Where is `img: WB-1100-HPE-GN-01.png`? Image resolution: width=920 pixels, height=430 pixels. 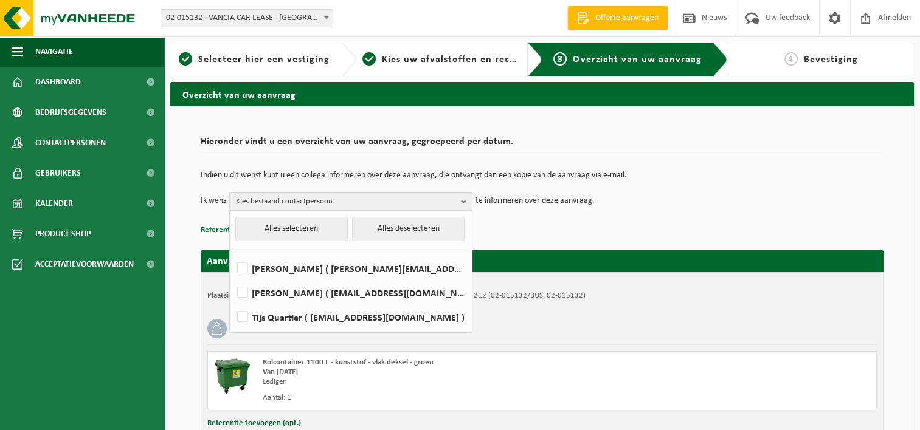 img: WB-1100-HPE-GN-01.png is located at coordinates (232, 376).